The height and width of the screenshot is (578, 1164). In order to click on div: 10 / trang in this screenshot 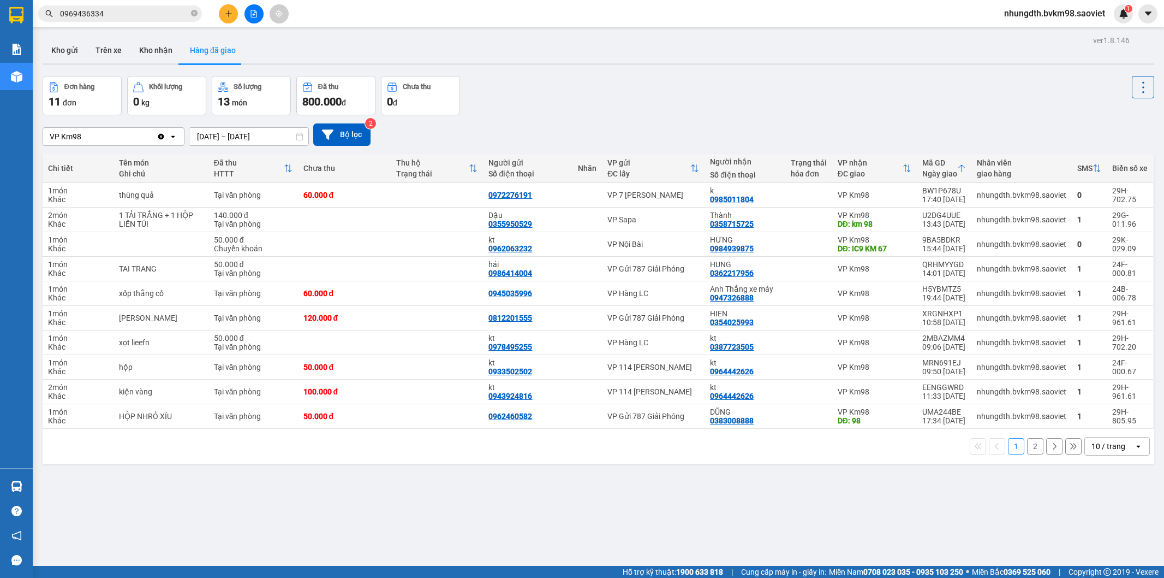, I will do `click(1109, 446)`.